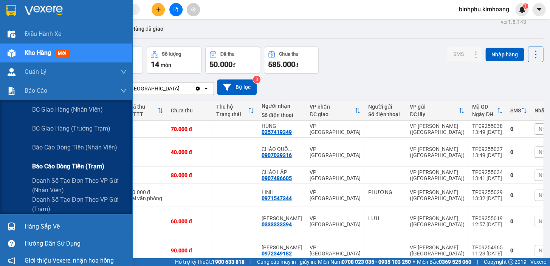  Describe the element at coordinates (488, 218) in the screenshot. I see `div: TP09255019` at that location.